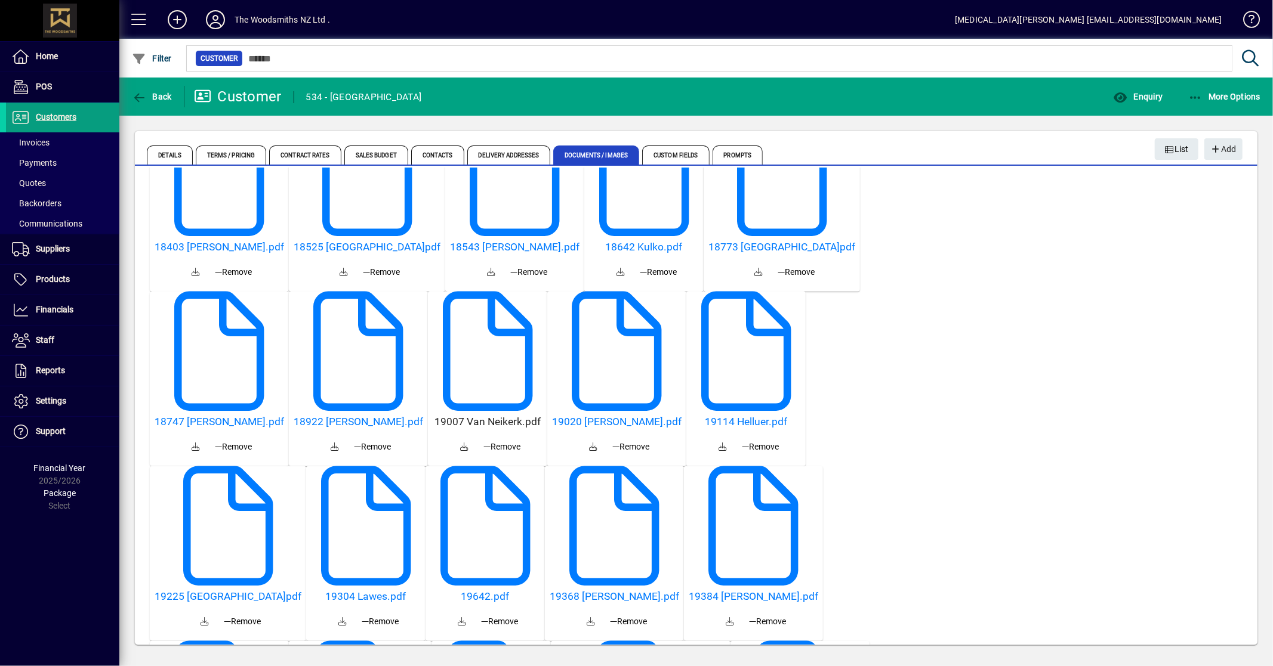 Image resolution: width=1273 pixels, height=666 pixels. What do you see at coordinates (63, 183) in the screenshot?
I see `a: Quotes` at bounding box center [63, 183].